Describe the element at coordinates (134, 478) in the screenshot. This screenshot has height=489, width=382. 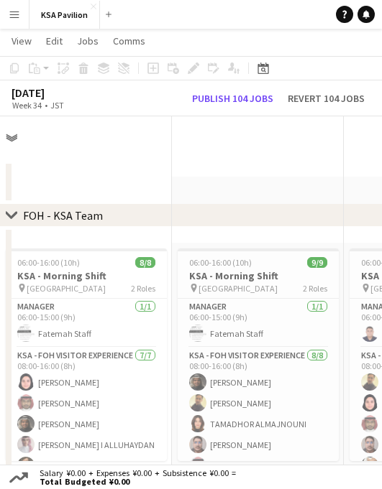
I see `div: Salary ¥0.00 + Expenses ¥0.00 + Subsistence ¥0.00 =` at that location.